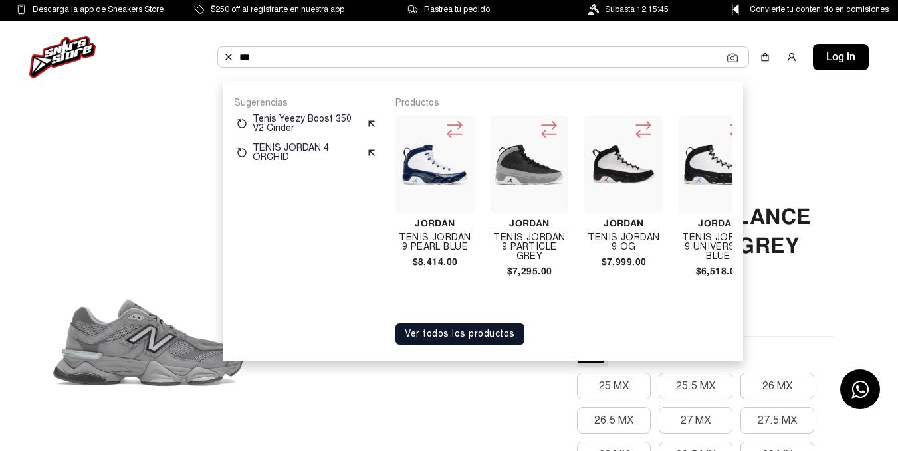  What do you see at coordinates (792, 57) in the screenshot?
I see `img: user` at bounding box center [792, 57].